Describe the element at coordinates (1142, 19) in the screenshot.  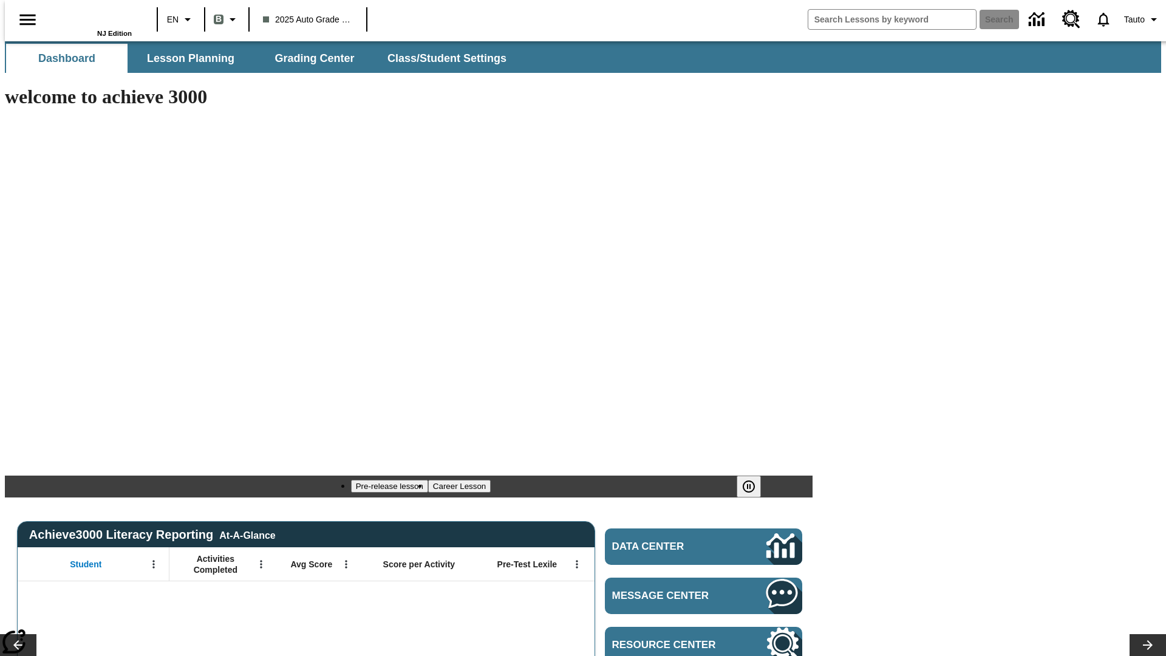
I see `button: Profile/Settings` at that location.